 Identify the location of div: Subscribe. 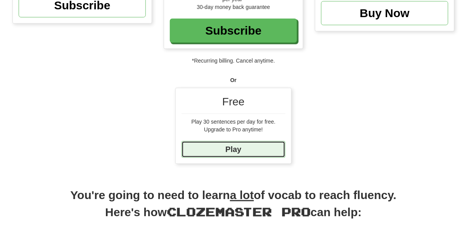
(234, 31).